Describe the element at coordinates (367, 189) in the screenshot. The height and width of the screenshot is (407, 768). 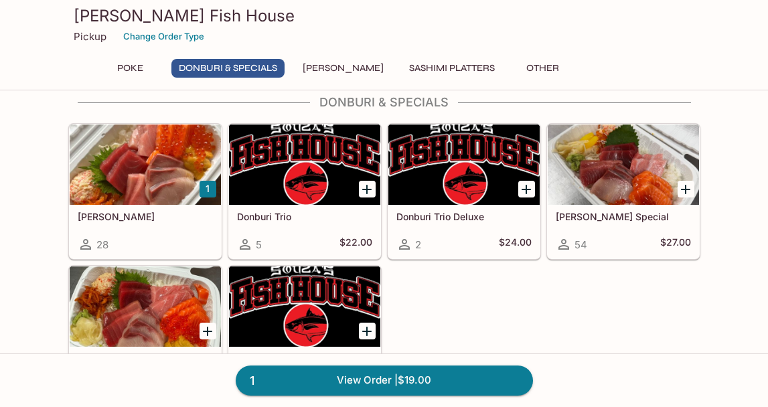
I see `button: Add Donburi Trio` at that location.